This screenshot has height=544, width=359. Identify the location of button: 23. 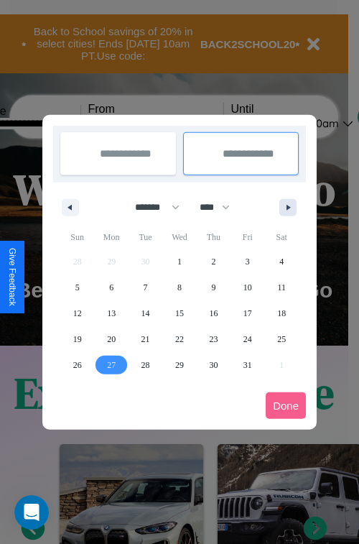
(213, 339).